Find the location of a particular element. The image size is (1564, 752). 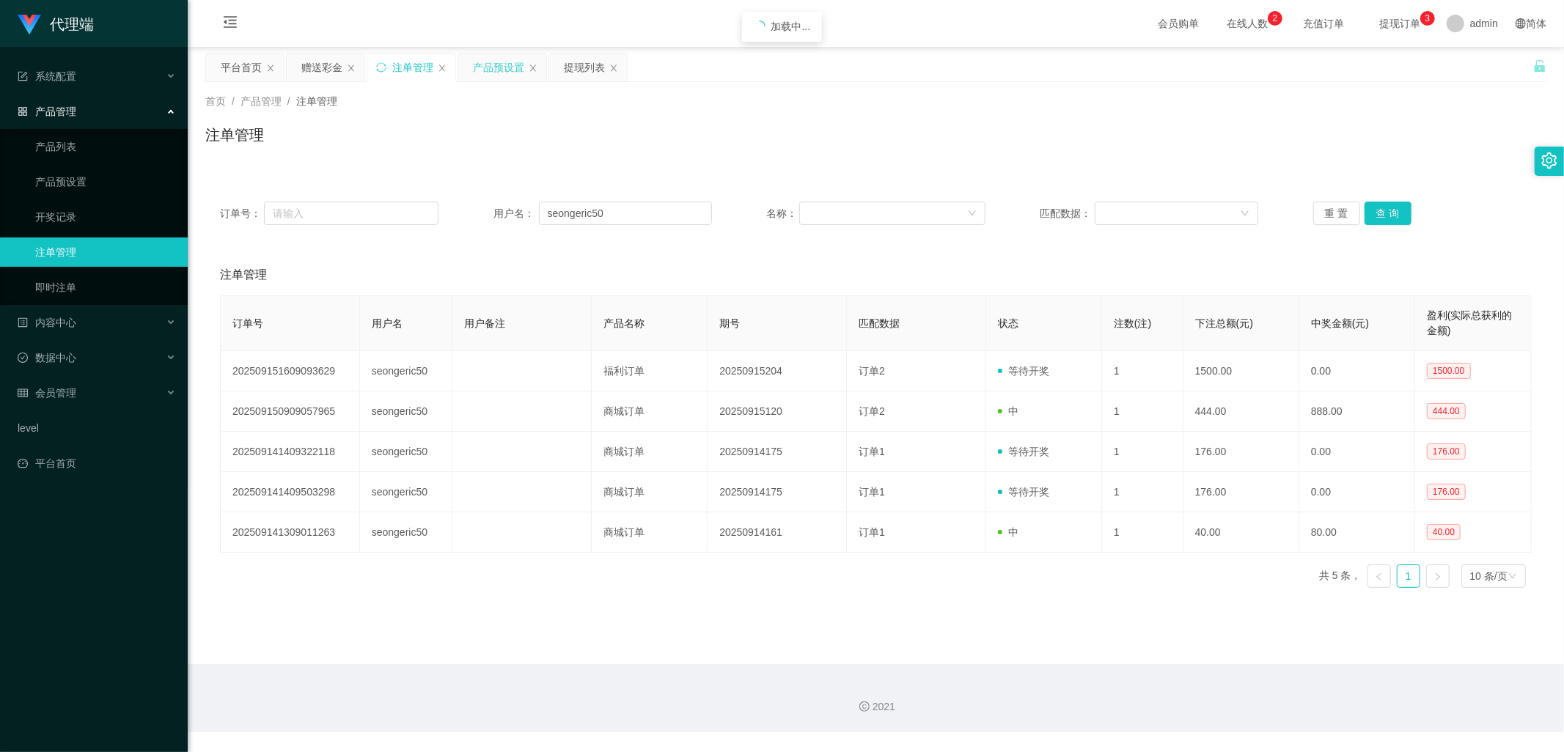

span: 1500.00 is located at coordinates (1448, 371).